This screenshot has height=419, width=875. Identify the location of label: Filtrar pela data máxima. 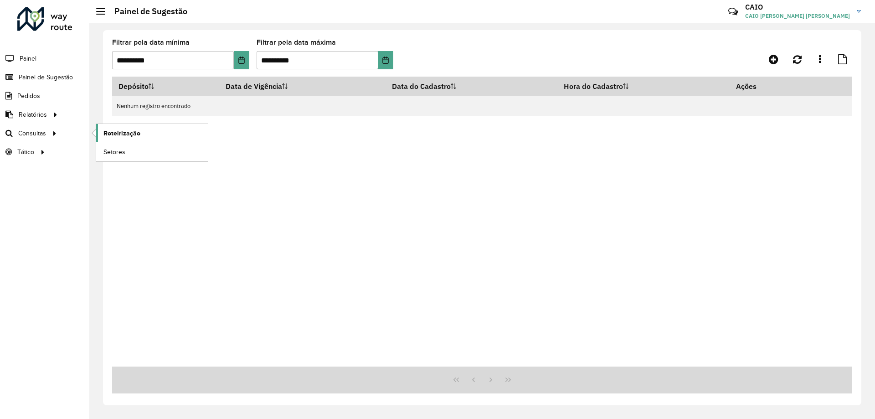
(296, 42).